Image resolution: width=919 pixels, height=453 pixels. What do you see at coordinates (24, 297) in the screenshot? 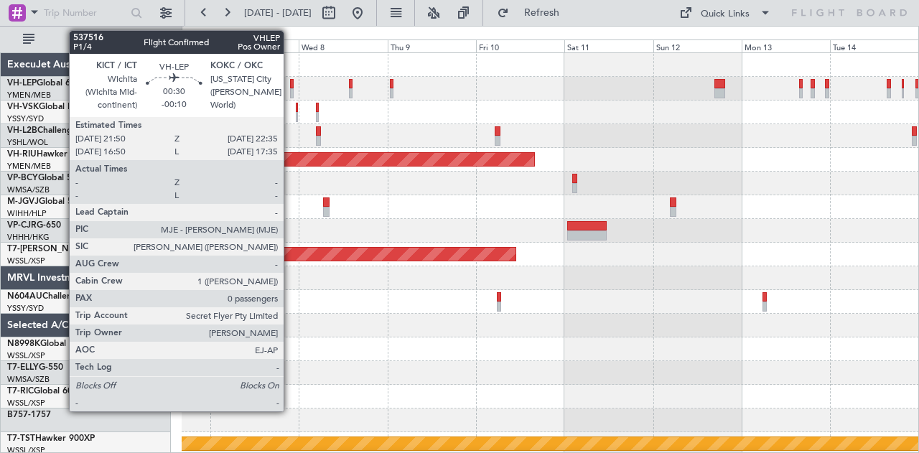
I see `span: N604AU` at bounding box center [24, 297].